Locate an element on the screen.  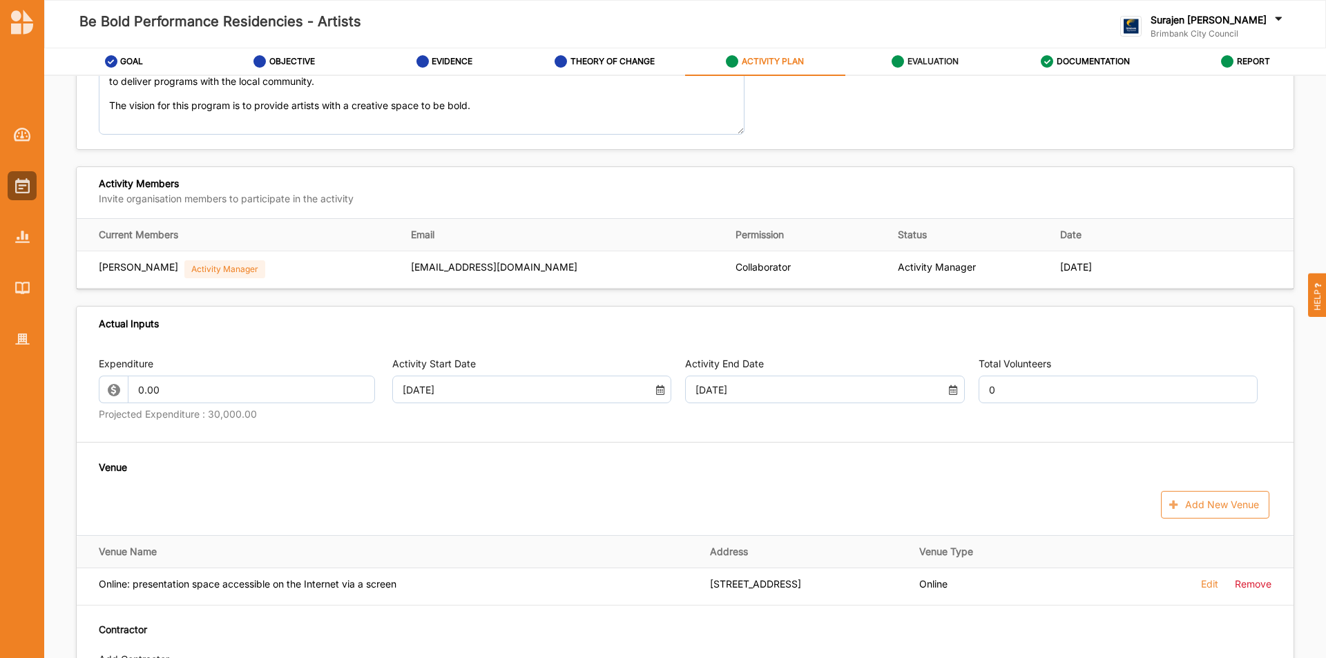
img: Activities is located at coordinates (22, 186).